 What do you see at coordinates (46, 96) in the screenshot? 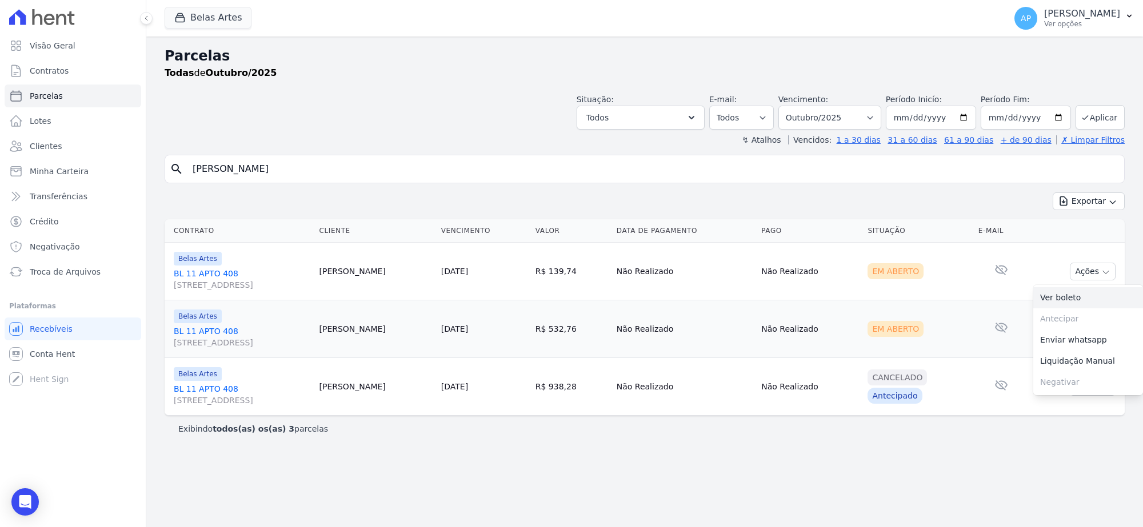
I see `span: Parcelas` at bounding box center [46, 96].